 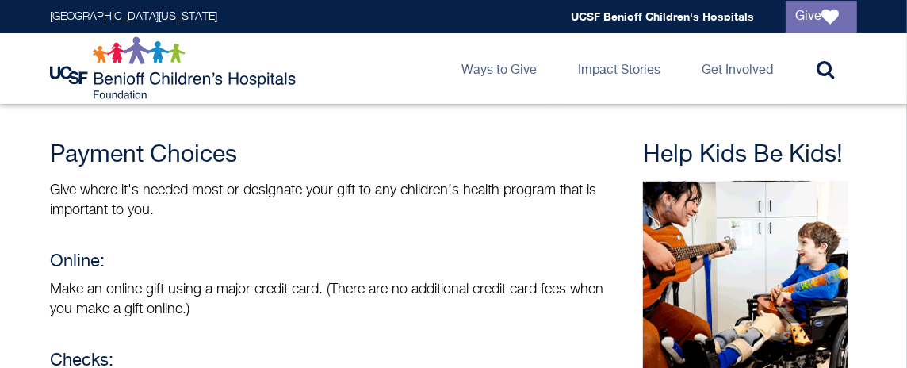 What do you see at coordinates (328, 262) in the screenshot?
I see `h4: Online:` at bounding box center [328, 262].